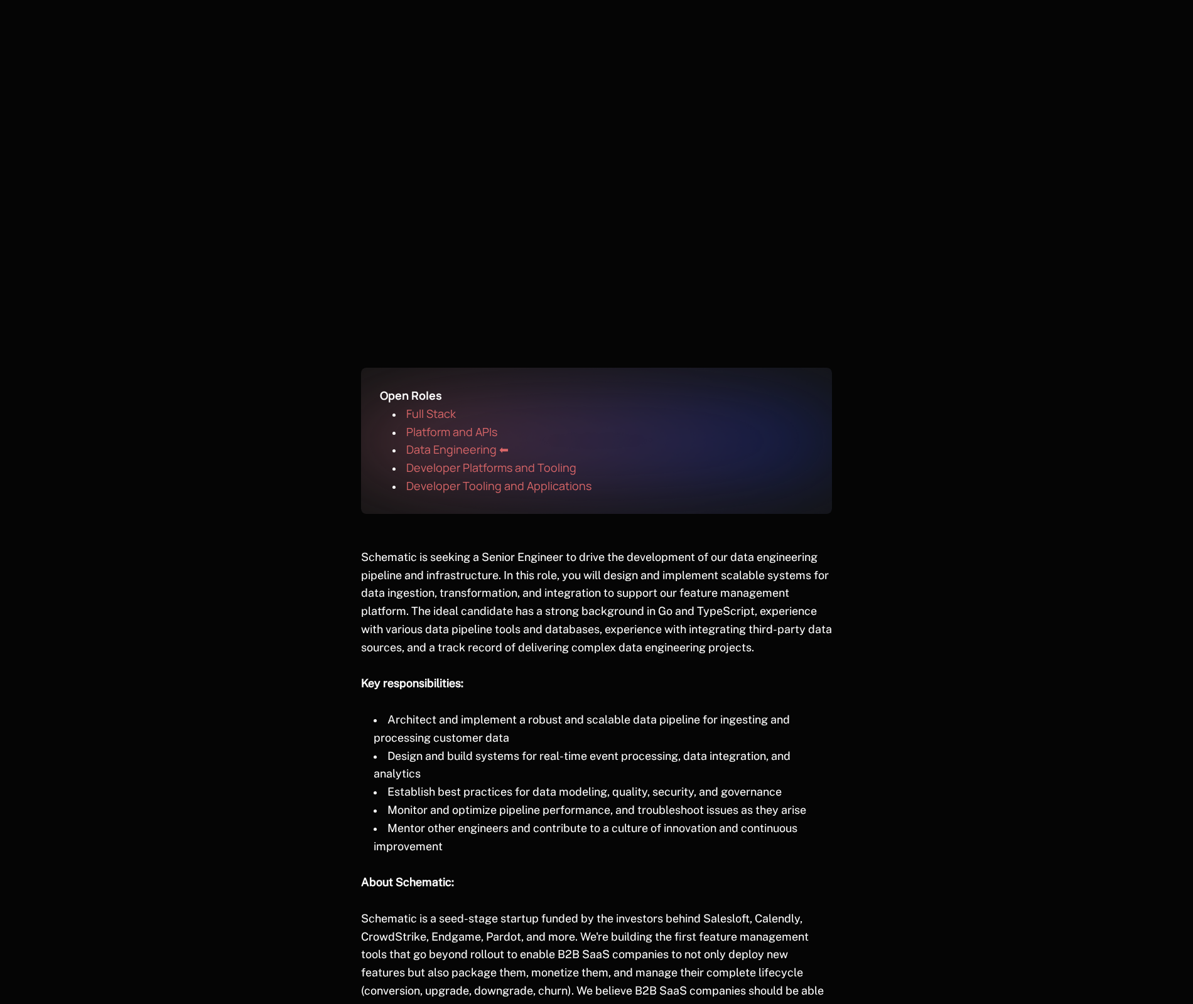 This screenshot has height=1004, width=1193. I want to click on a: Developer Platforms and Tooling, so click(491, 468).